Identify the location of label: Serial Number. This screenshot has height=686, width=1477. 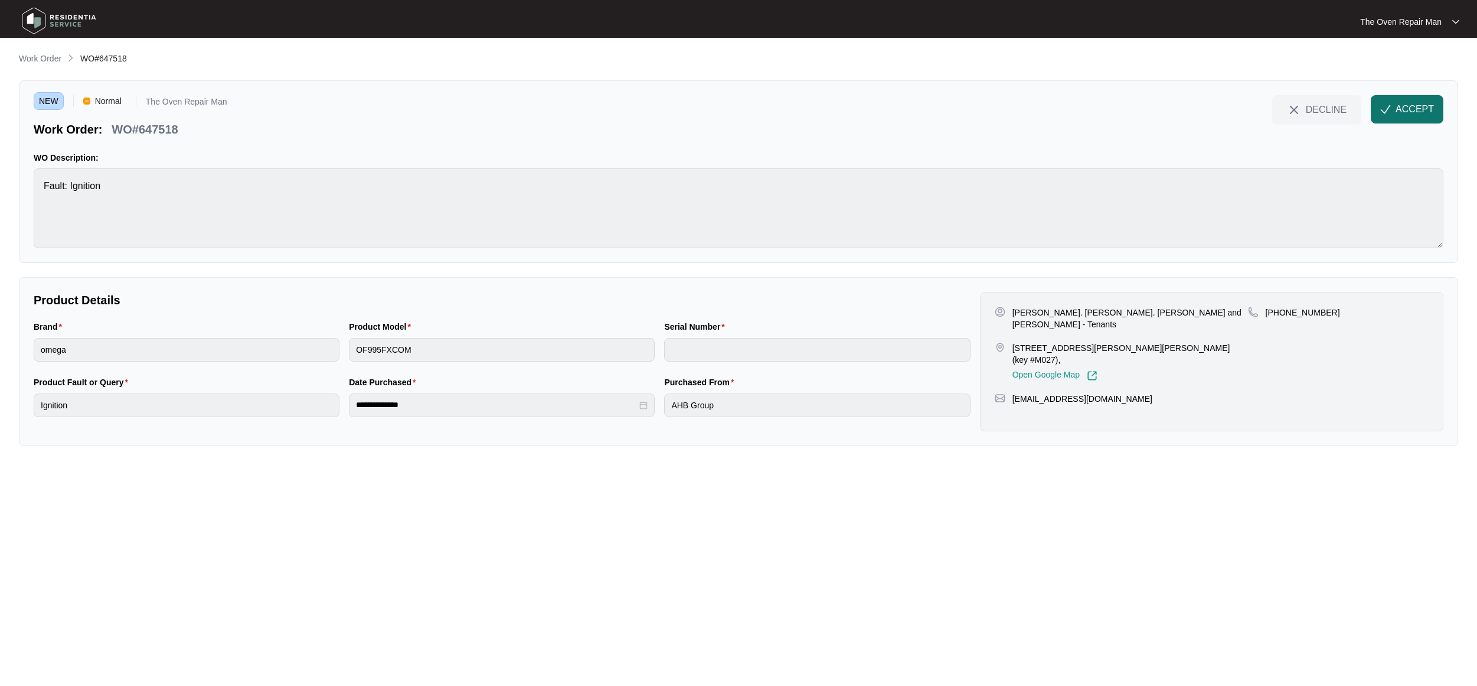
(697, 327).